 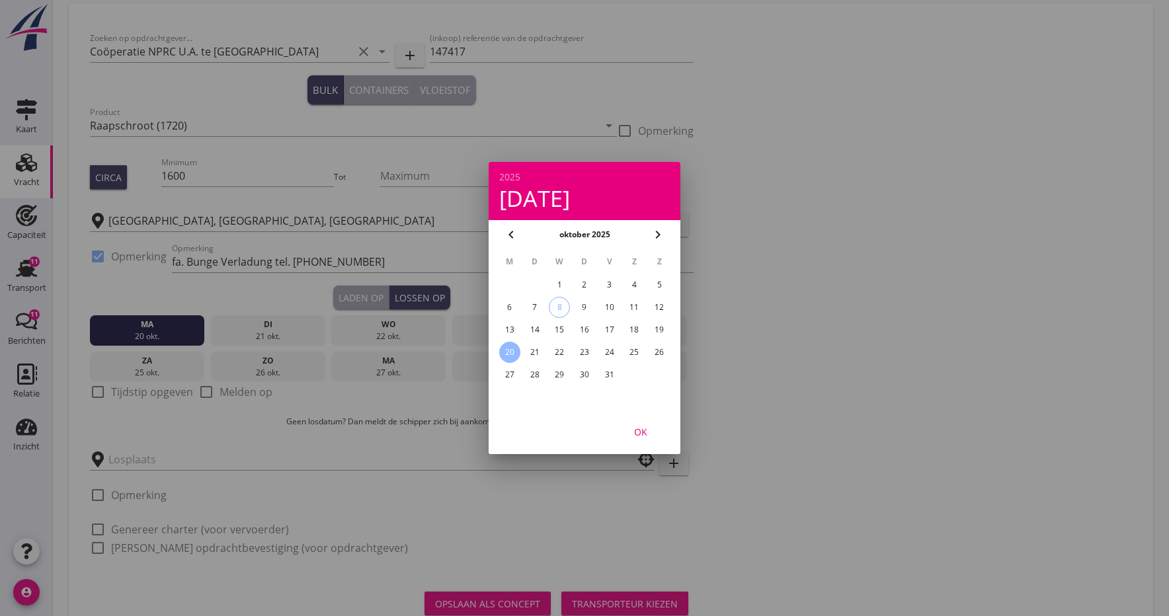 I want to click on button: 28, so click(x=535, y=375).